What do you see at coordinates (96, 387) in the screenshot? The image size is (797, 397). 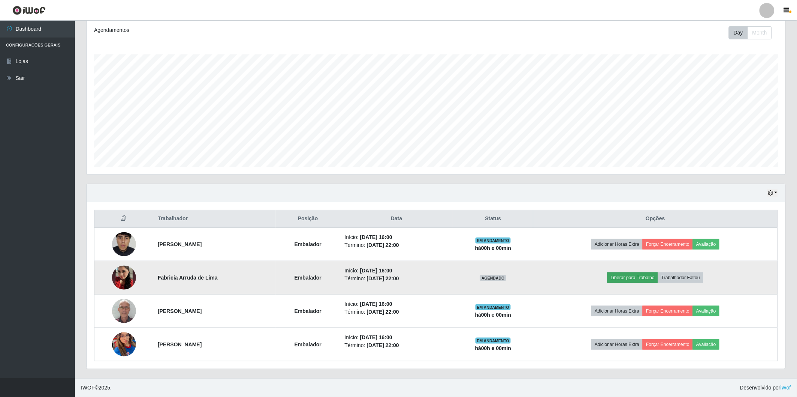 I see `span: © 2025 .` at bounding box center [96, 387].